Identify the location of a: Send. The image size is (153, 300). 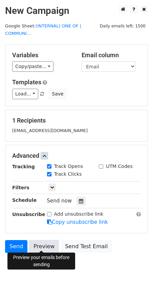
(16, 247).